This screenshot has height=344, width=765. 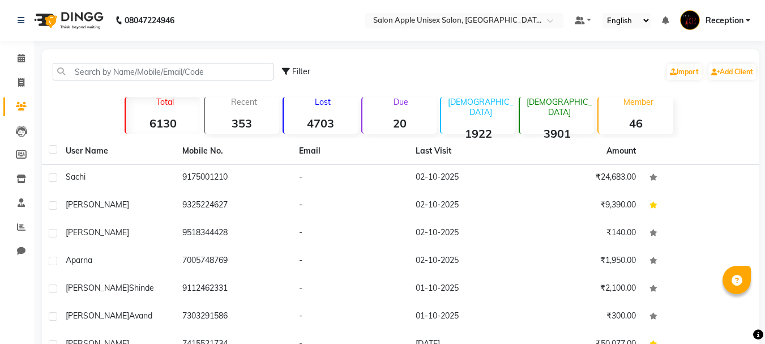 What do you see at coordinates (67, 20) in the screenshot?
I see `img: logo` at bounding box center [67, 20].